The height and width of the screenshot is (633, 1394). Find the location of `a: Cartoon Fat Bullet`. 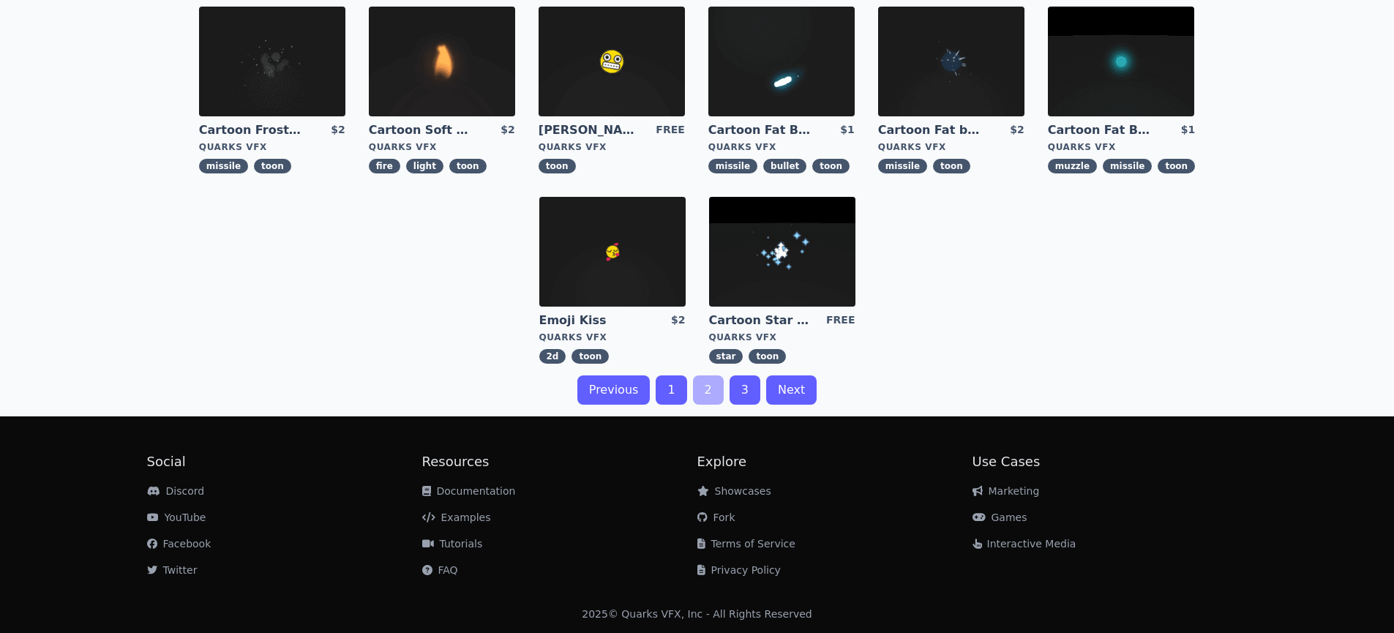

a: Cartoon Fat Bullet is located at coordinates (761, 130).